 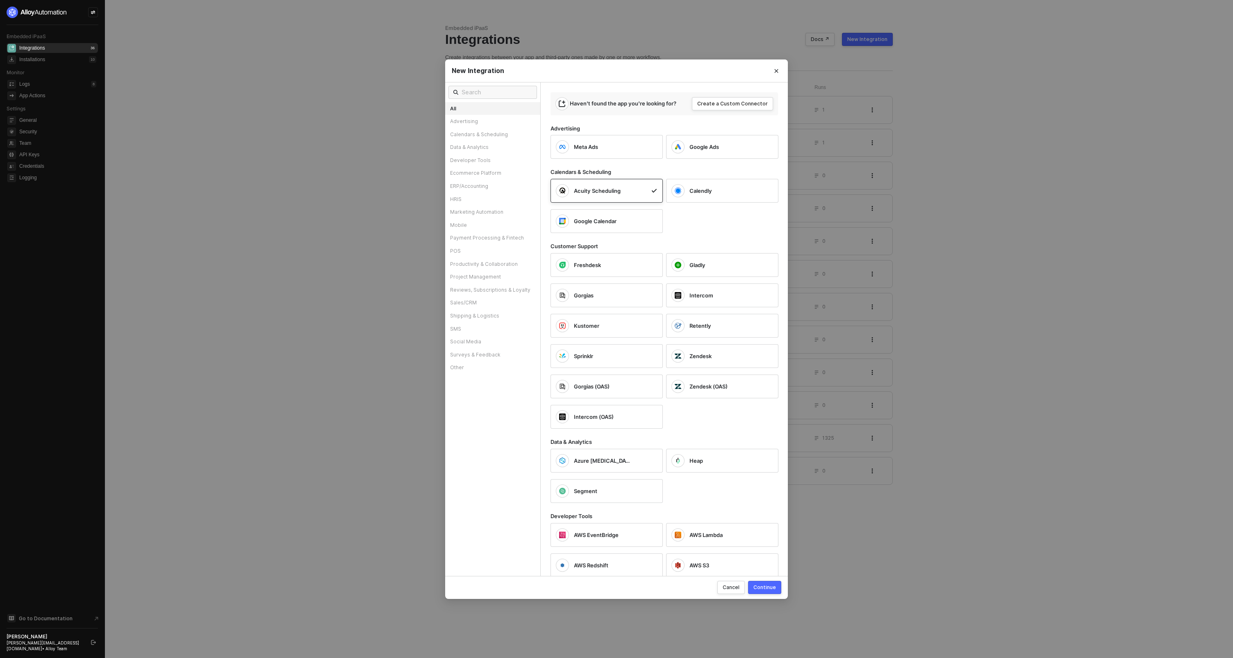 What do you see at coordinates (592, 386) in the screenshot?
I see `span: Gorgias (OAS)` at bounding box center [592, 386].